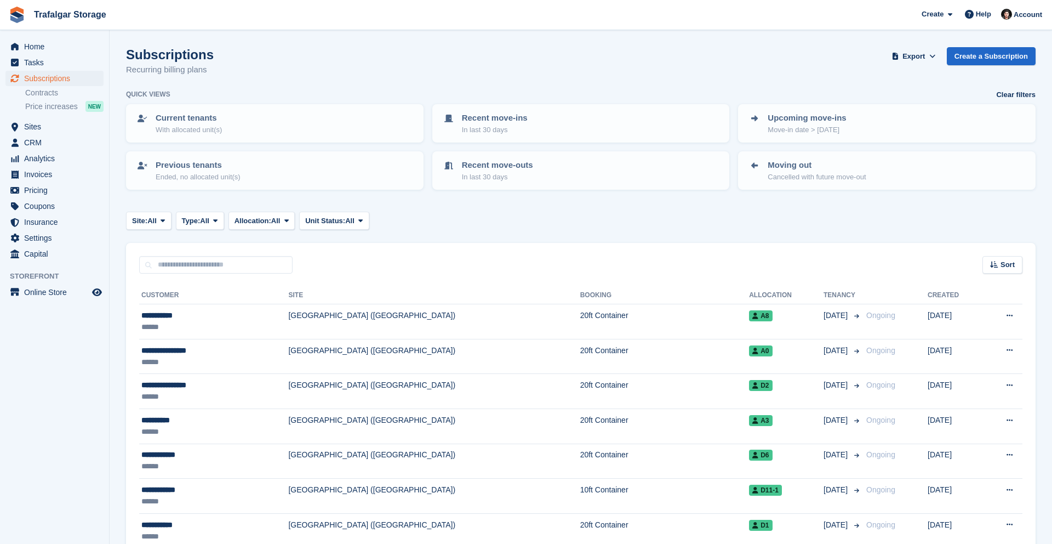 The image size is (1052, 544). I want to click on span: Home, so click(57, 47).